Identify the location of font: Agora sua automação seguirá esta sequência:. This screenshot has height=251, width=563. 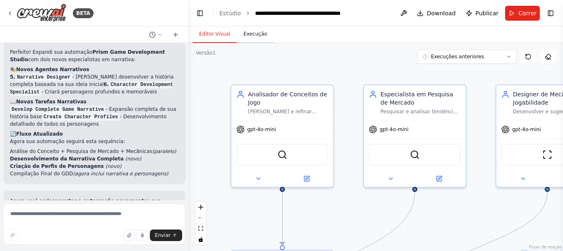
(67, 142).